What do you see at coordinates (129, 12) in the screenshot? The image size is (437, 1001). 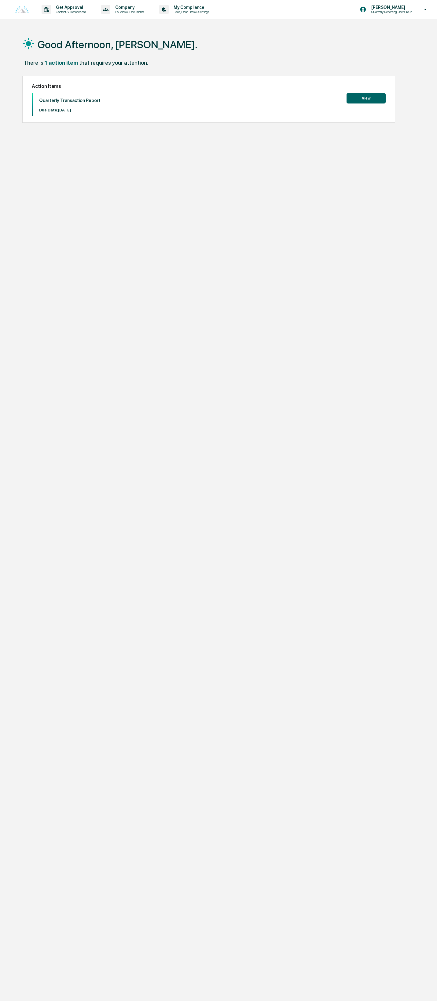 I see `p: Policies & Documents` at bounding box center [129, 12].